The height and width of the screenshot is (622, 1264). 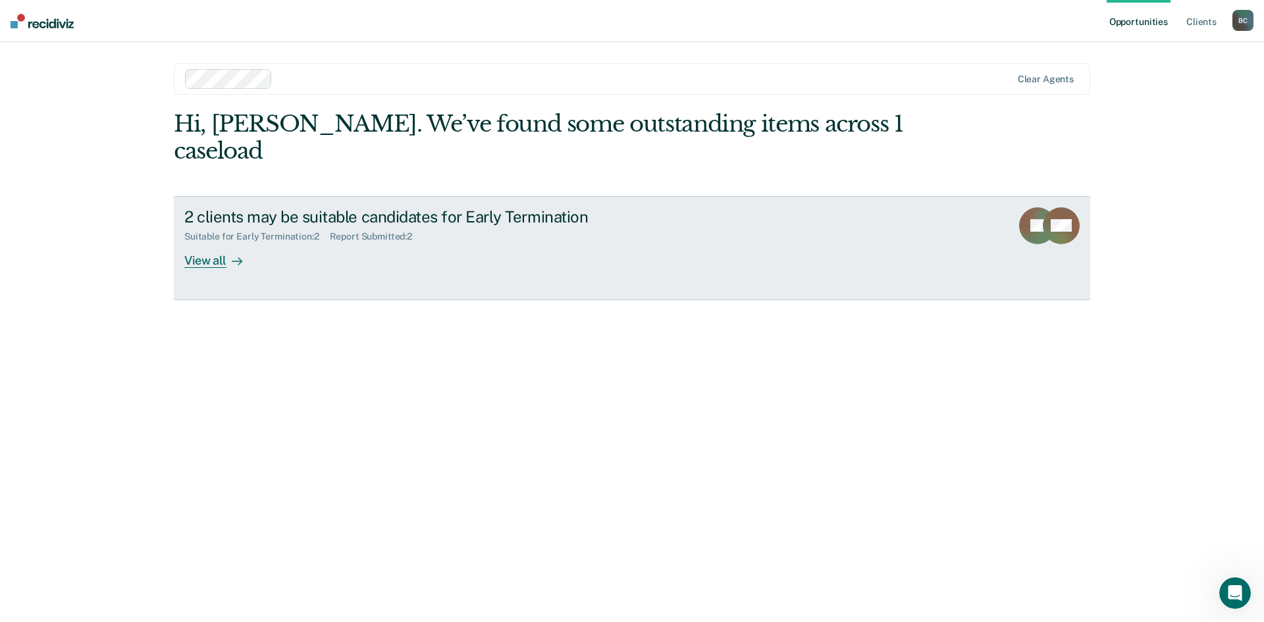 What do you see at coordinates (1243, 20) in the screenshot?
I see `button: BC` at bounding box center [1243, 20].